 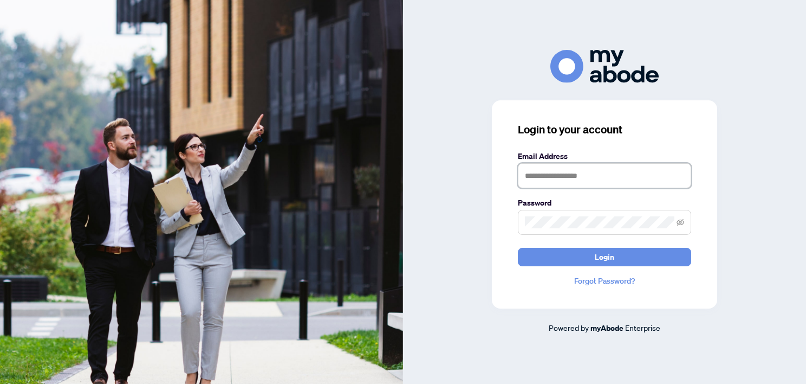 What do you see at coordinates (605, 257) in the screenshot?
I see `button: Login` at bounding box center [605, 257].